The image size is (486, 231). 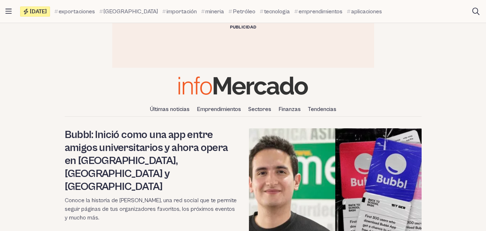 What do you see at coordinates (77, 12) in the screenshot?
I see `span: exportaciones` at bounding box center [77, 12].